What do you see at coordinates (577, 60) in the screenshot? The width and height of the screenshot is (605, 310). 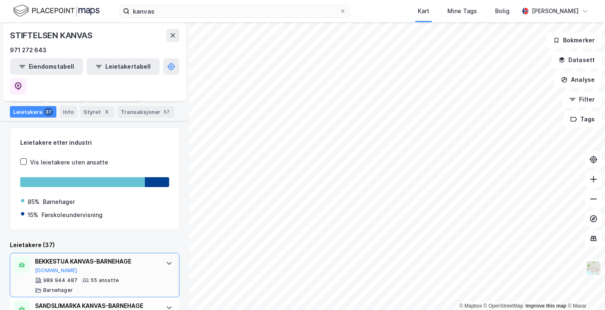 I see `button: Datasett` at bounding box center [577, 60].